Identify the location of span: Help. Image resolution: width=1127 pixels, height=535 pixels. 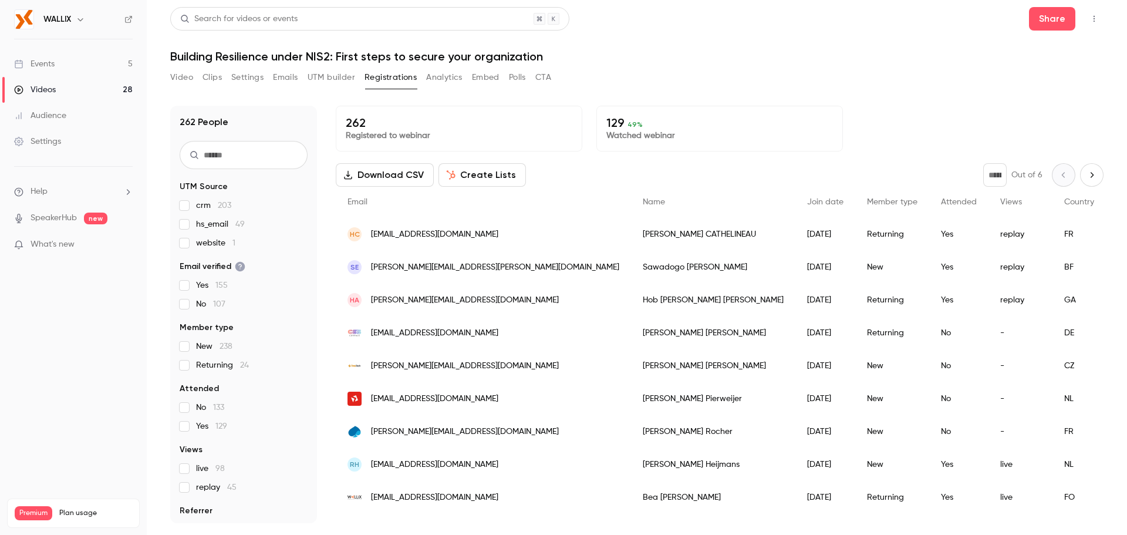
(39, 191).